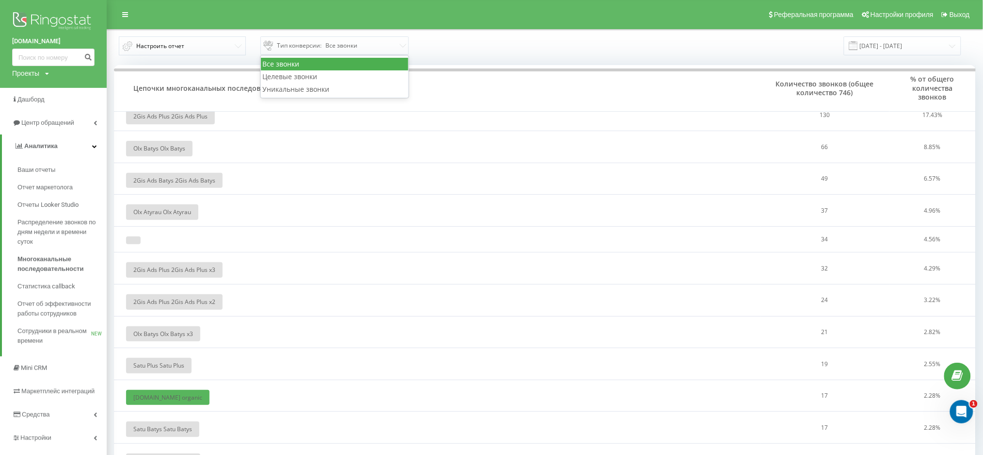 Image resolution: width=983 pixels, height=455 pixels. Describe the element at coordinates (163, 429) in the screenshot. I see `div: Satu Batys Satu Batys` at that location.